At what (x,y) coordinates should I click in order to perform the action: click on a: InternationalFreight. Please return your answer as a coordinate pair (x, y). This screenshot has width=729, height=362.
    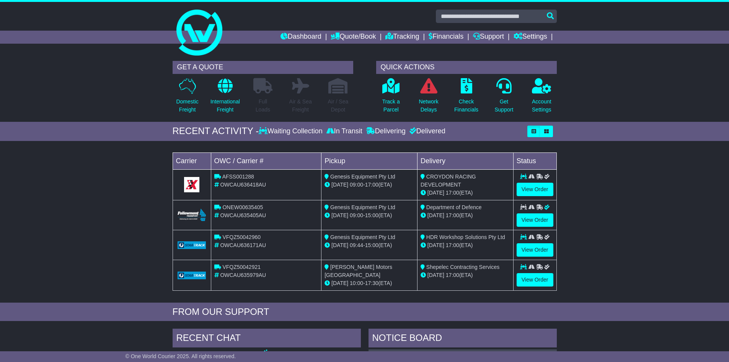
    Looking at the image, I should click on (225, 98).